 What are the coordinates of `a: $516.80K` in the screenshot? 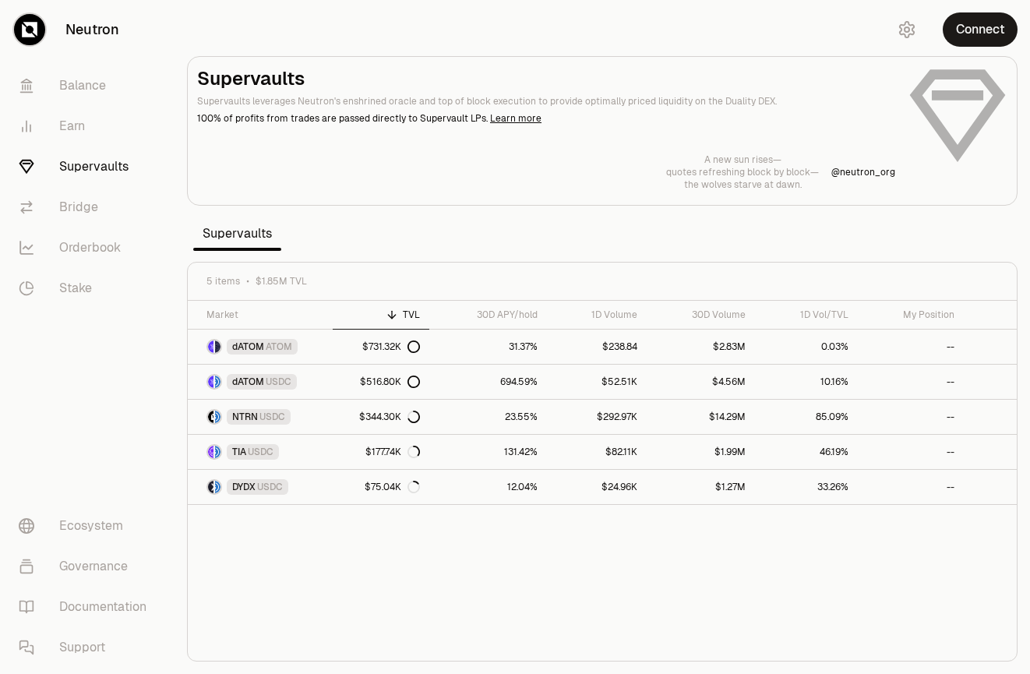 It's located at (381, 382).